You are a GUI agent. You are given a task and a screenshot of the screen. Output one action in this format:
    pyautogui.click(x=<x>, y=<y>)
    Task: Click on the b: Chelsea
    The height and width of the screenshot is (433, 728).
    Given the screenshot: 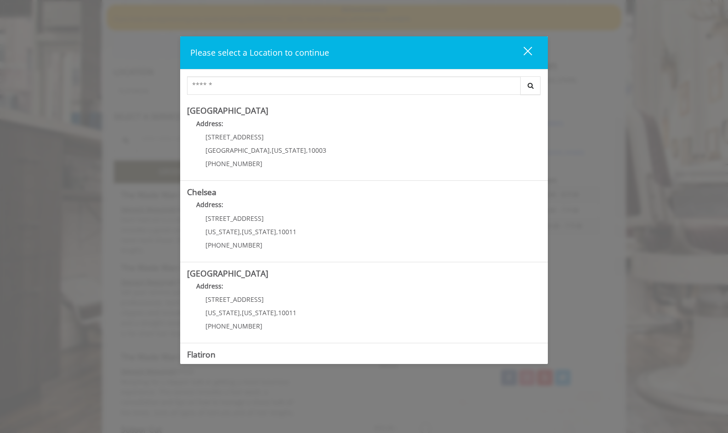 What is the action you would take?
    pyautogui.click(x=202, y=192)
    